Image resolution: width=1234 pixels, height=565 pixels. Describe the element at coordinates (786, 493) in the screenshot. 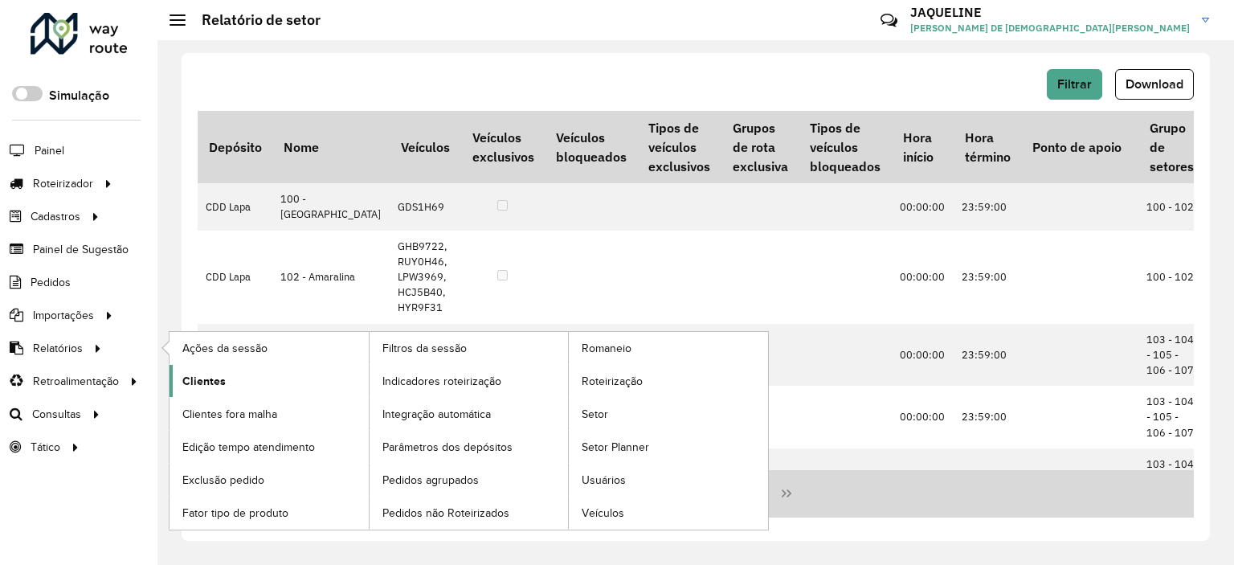

I see `button: Last Page` at that location.